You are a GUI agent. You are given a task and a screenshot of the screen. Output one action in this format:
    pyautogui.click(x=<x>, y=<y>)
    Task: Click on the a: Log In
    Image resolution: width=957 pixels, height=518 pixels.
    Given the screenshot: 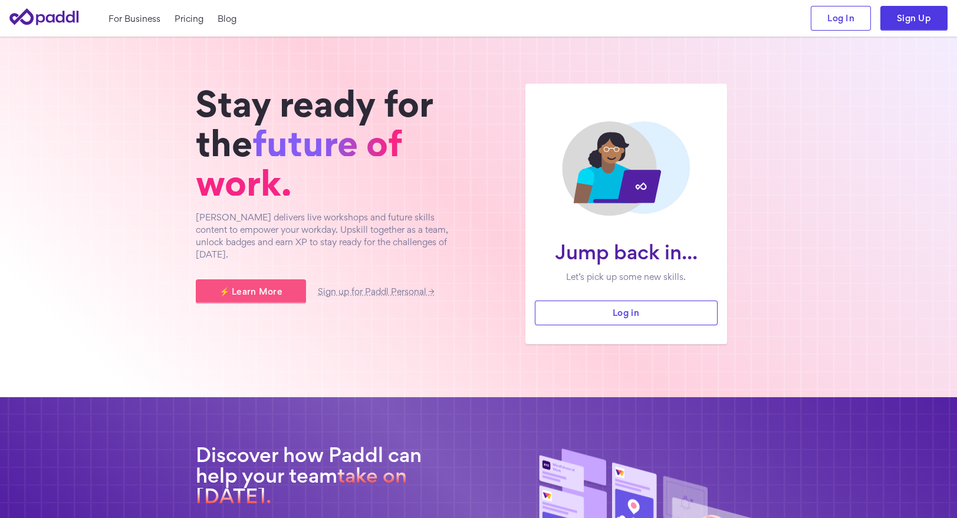 What is the action you would take?
    pyautogui.click(x=841, y=18)
    